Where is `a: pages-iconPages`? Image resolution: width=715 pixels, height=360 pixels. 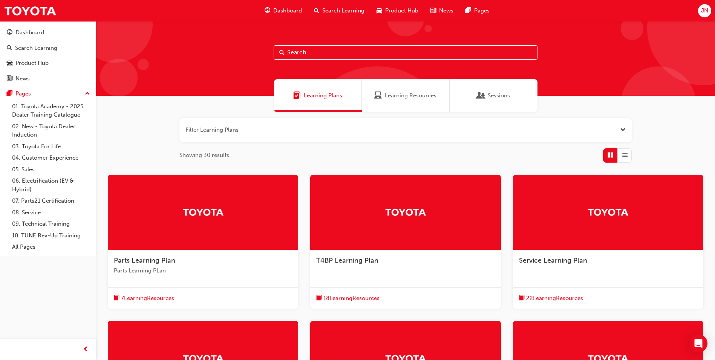
a: pages-iconPages is located at coordinates (478, 11).